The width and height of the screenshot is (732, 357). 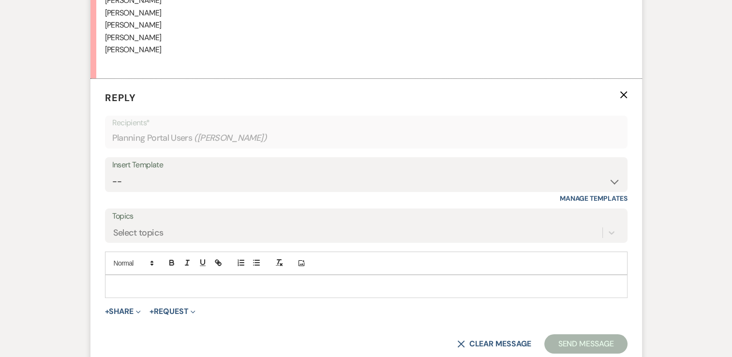 What do you see at coordinates (366, 165) in the screenshot?
I see `div: Insert Template` at bounding box center [366, 165].